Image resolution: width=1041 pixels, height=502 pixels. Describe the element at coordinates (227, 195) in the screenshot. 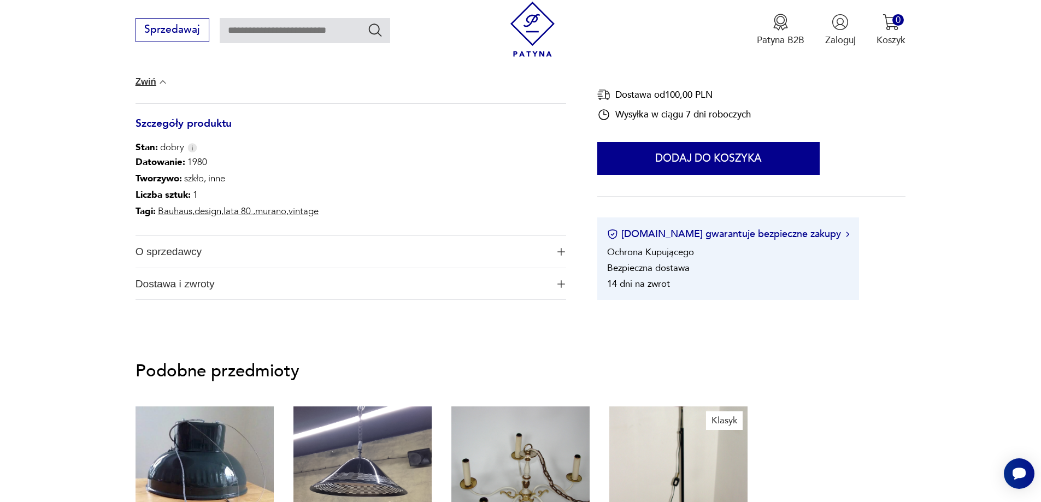

I see `p: 1` at that location.